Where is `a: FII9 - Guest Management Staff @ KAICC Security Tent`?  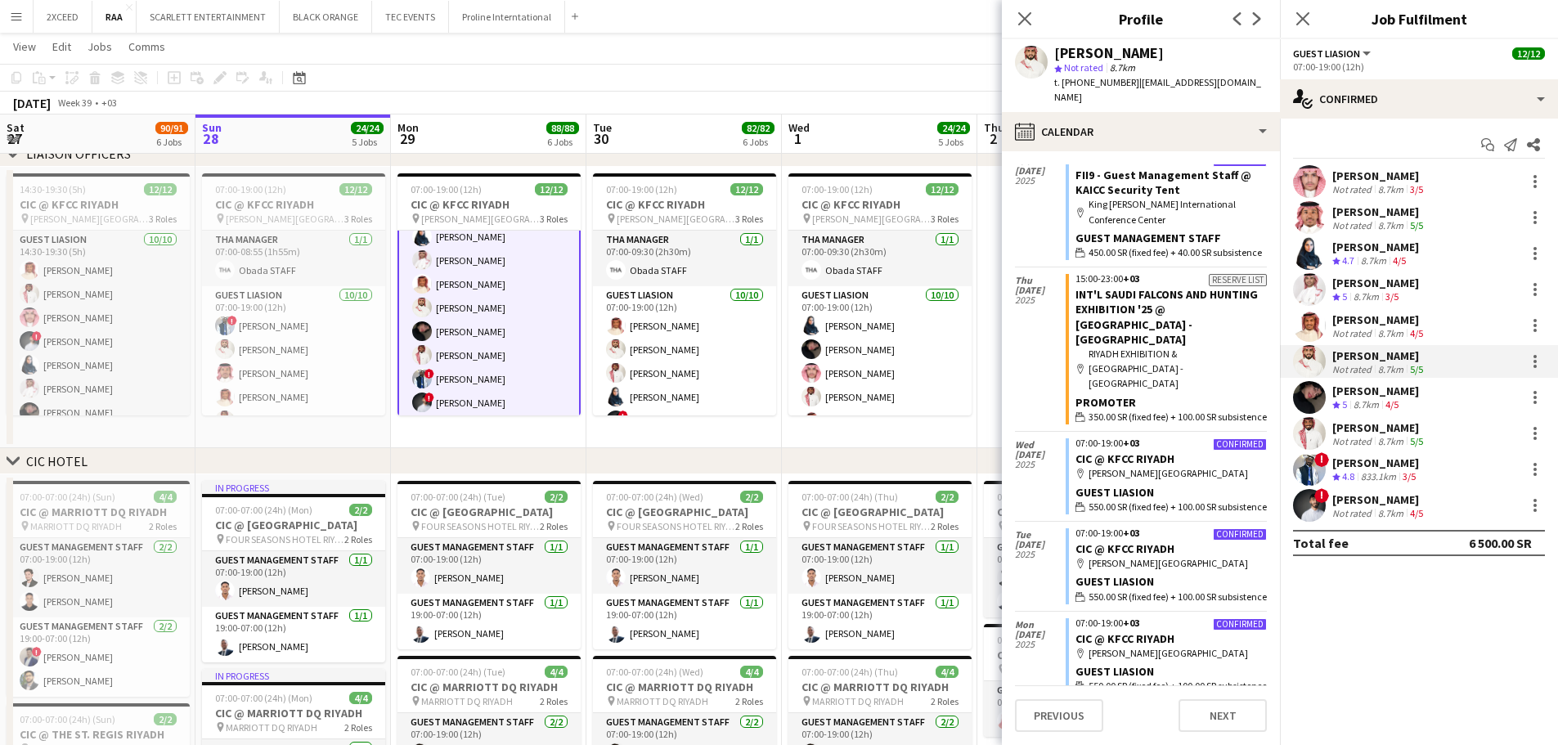
a: FII9 - Guest Management Staff @ KAICC Security Tent is located at coordinates (1163, 182).